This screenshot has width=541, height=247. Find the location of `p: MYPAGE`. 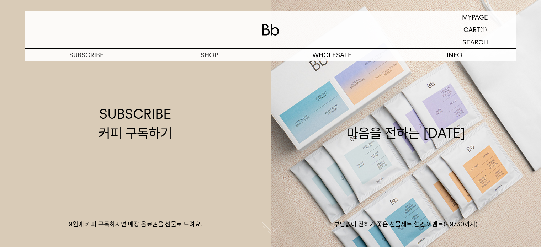

p: MYPAGE is located at coordinates (474, 17).